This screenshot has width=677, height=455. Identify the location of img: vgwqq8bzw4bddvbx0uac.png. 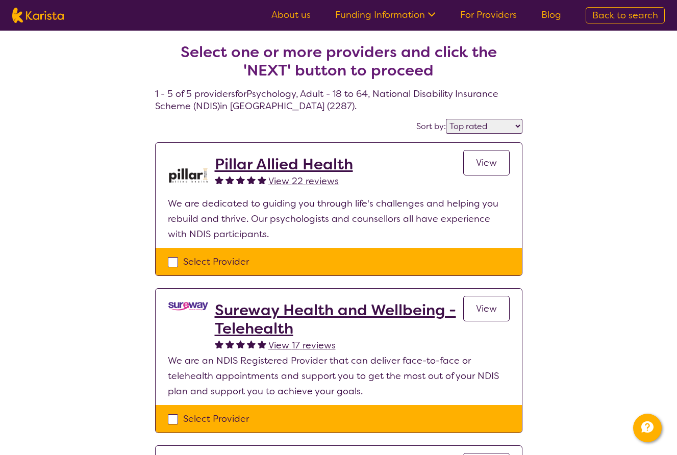
(188, 306).